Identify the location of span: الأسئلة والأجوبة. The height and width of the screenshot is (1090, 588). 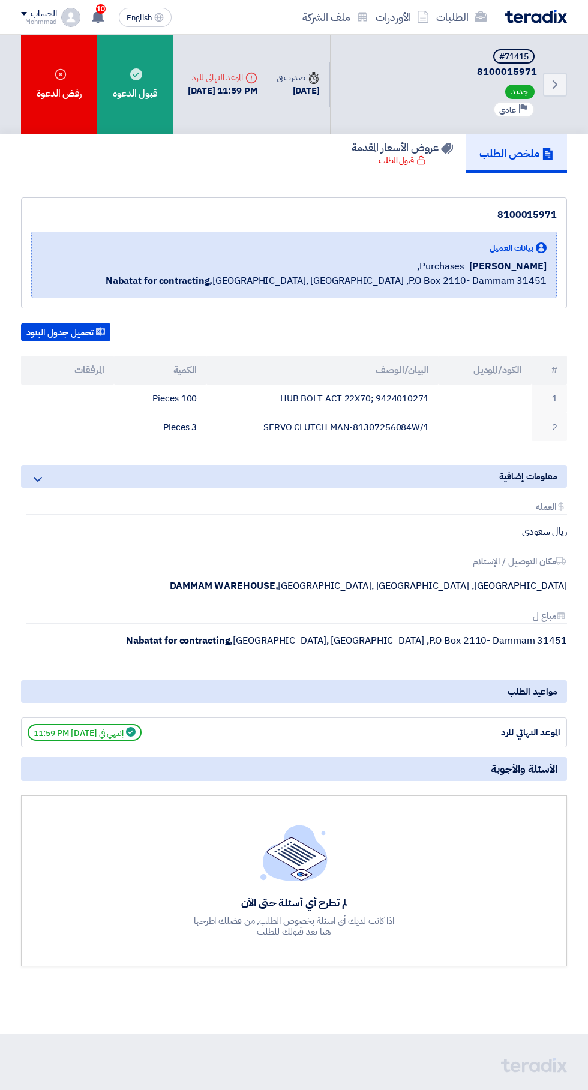
(524, 769).